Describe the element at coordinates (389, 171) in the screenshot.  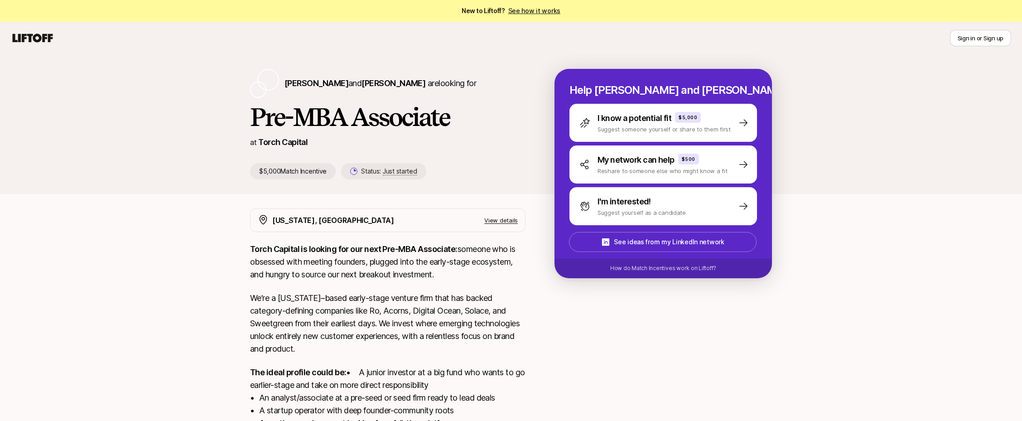
I see `p: Status:` at that location.